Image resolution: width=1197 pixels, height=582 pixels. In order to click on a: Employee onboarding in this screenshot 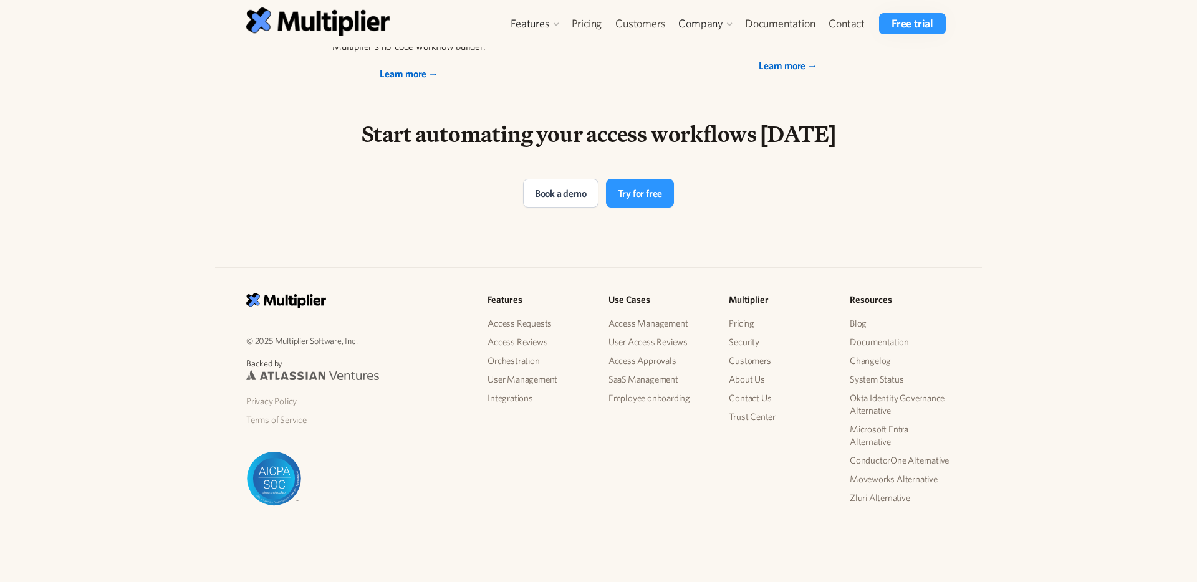, I will do `click(659, 398)`.